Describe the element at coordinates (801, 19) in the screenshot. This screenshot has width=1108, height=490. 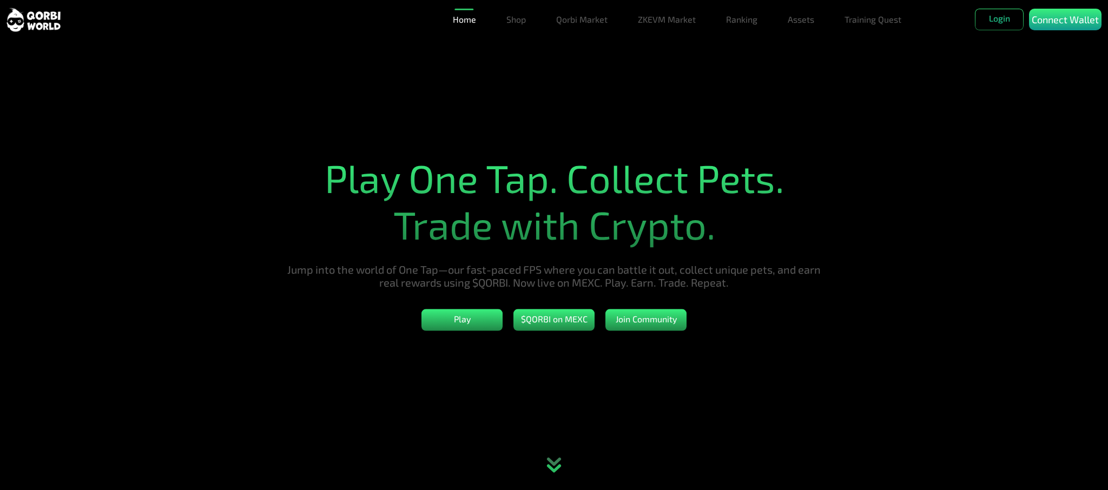
I see `a: Assets` at that location.